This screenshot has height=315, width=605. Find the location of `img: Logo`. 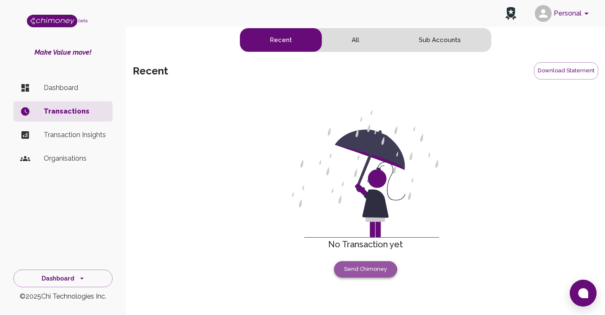

img: Logo is located at coordinates (52, 21).